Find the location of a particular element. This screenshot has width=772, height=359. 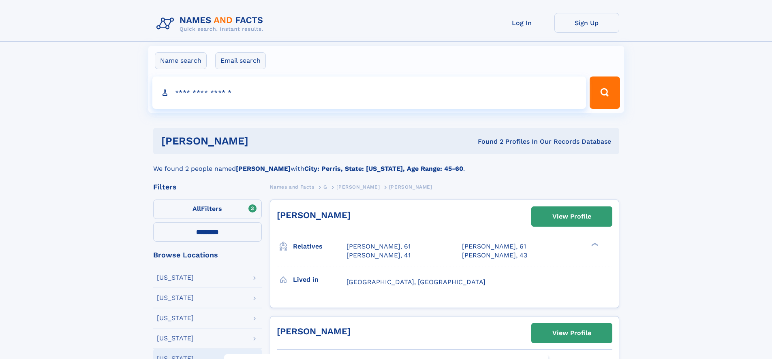

input: search input is located at coordinates (369, 93).